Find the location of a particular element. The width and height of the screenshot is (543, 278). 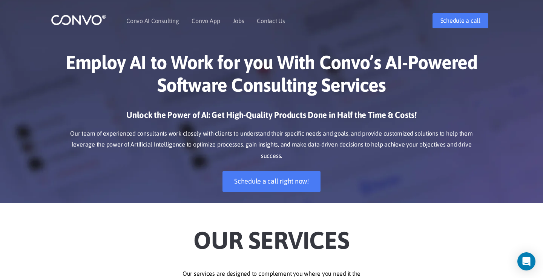

a: Convo AI Consulting is located at coordinates (152, 21).